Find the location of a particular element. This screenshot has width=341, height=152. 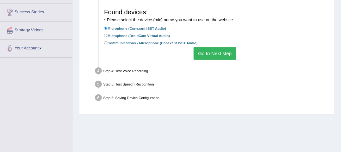

div: Step 4: Test Voice Recording is located at coordinates (212, 72).